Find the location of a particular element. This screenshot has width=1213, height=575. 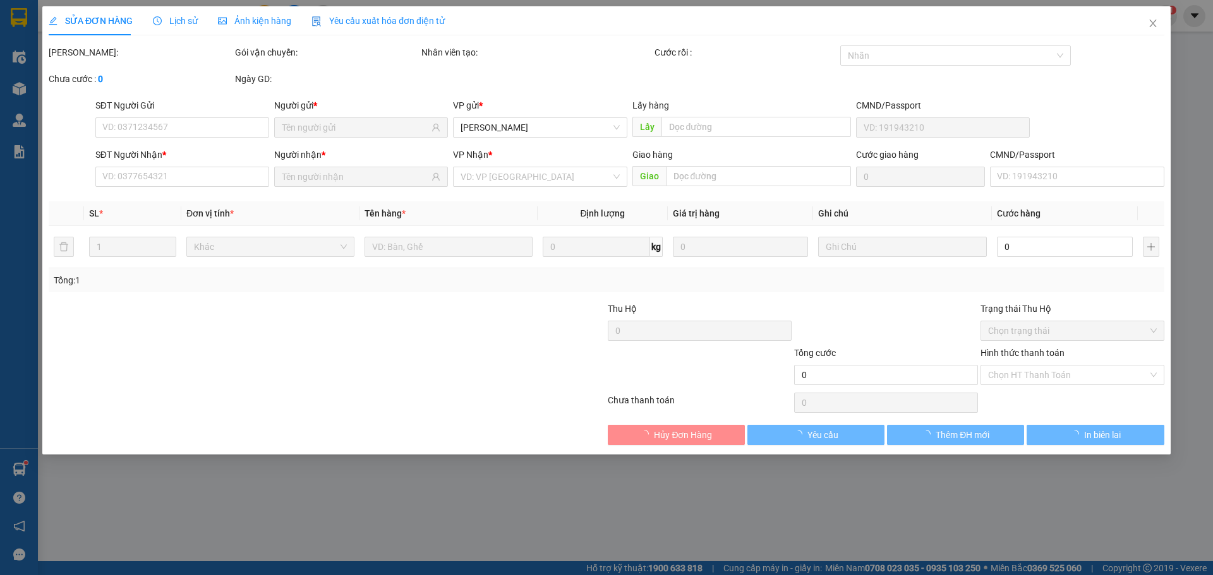

span: close is located at coordinates (1153, 23).